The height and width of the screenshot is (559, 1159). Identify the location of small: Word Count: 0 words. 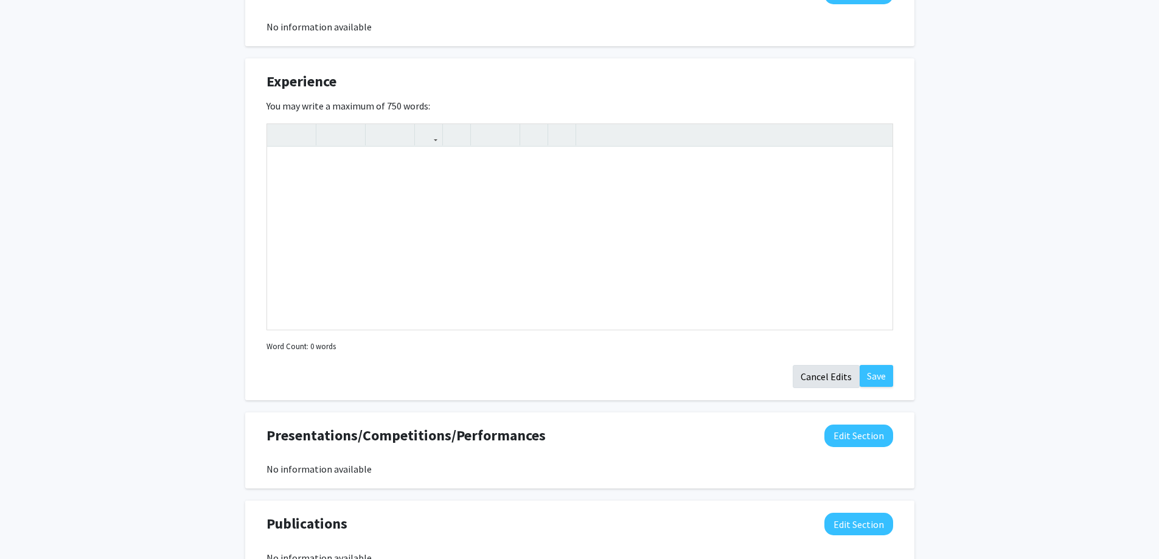
(301, 346).